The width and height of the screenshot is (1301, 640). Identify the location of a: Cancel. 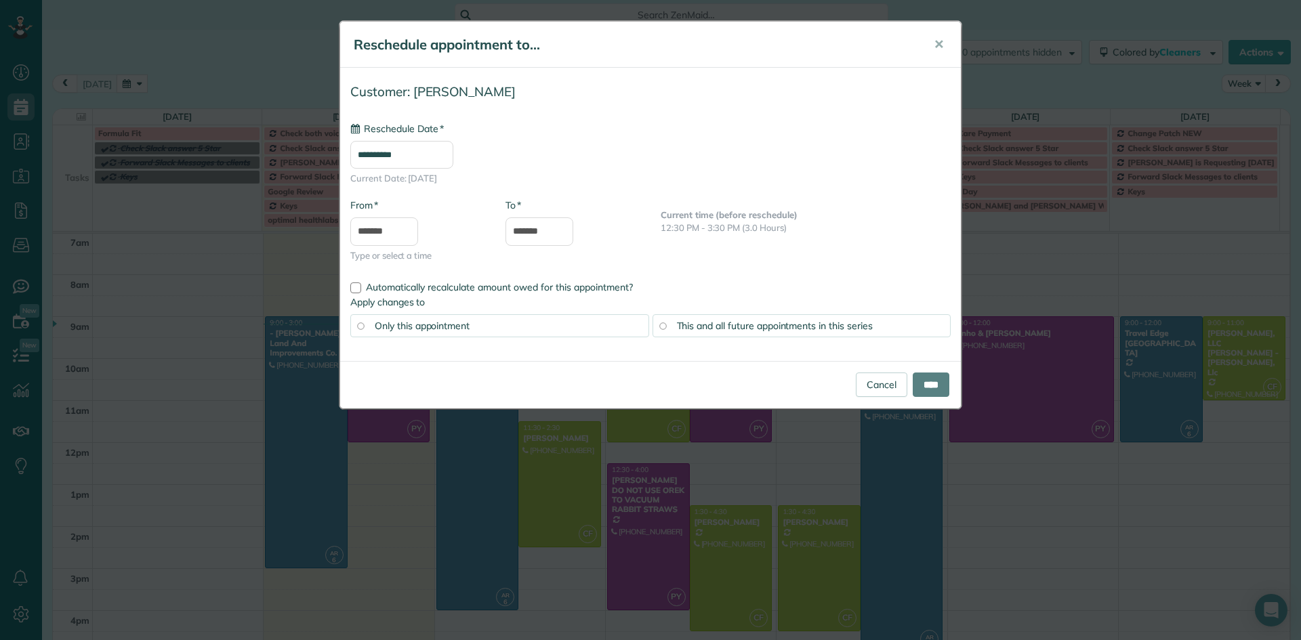
(881, 385).